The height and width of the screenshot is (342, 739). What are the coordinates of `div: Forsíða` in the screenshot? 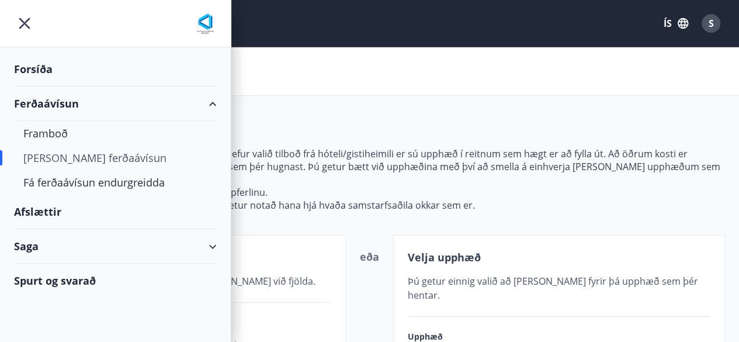 It's located at (115, 69).